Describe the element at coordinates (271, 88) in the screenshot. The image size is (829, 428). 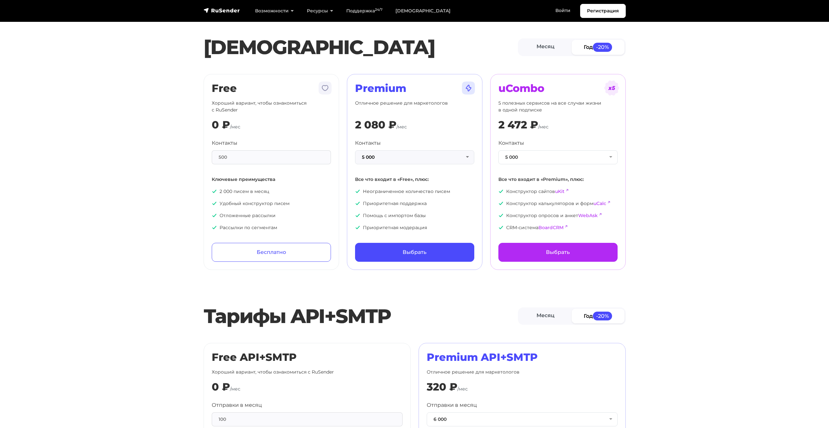
I see `h2: Free` at that location.